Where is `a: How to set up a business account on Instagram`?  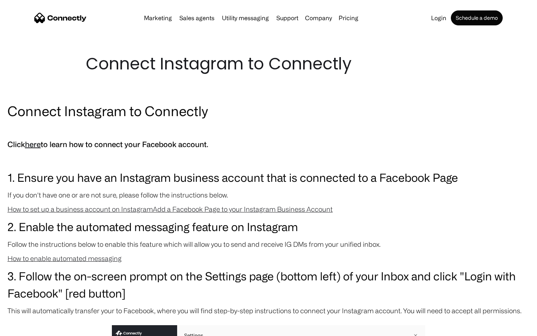 a: How to set up a business account on Instagram is located at coordinates (80, 209).